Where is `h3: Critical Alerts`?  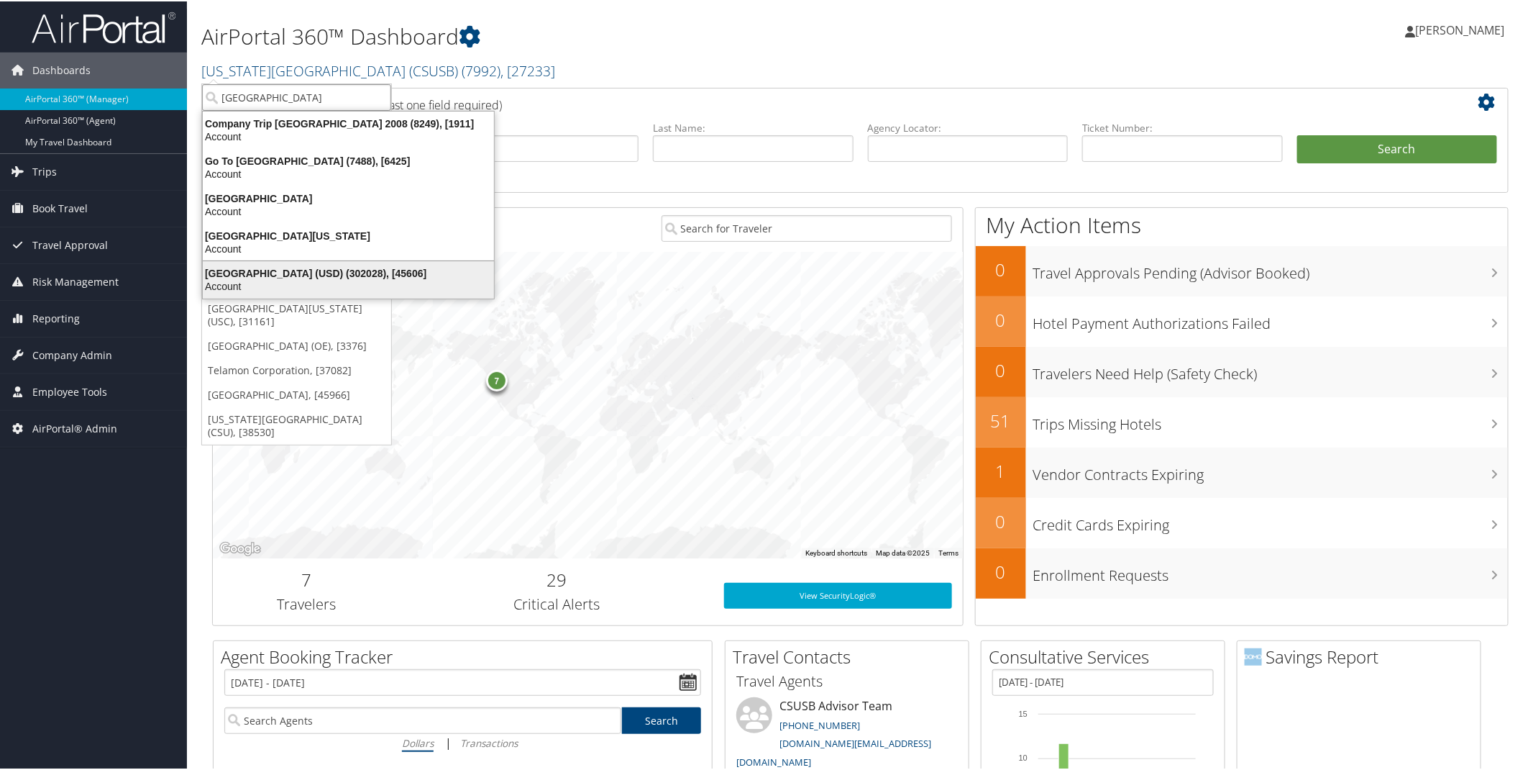 h3: Critical Alerts is located at coordinates (557, 603).